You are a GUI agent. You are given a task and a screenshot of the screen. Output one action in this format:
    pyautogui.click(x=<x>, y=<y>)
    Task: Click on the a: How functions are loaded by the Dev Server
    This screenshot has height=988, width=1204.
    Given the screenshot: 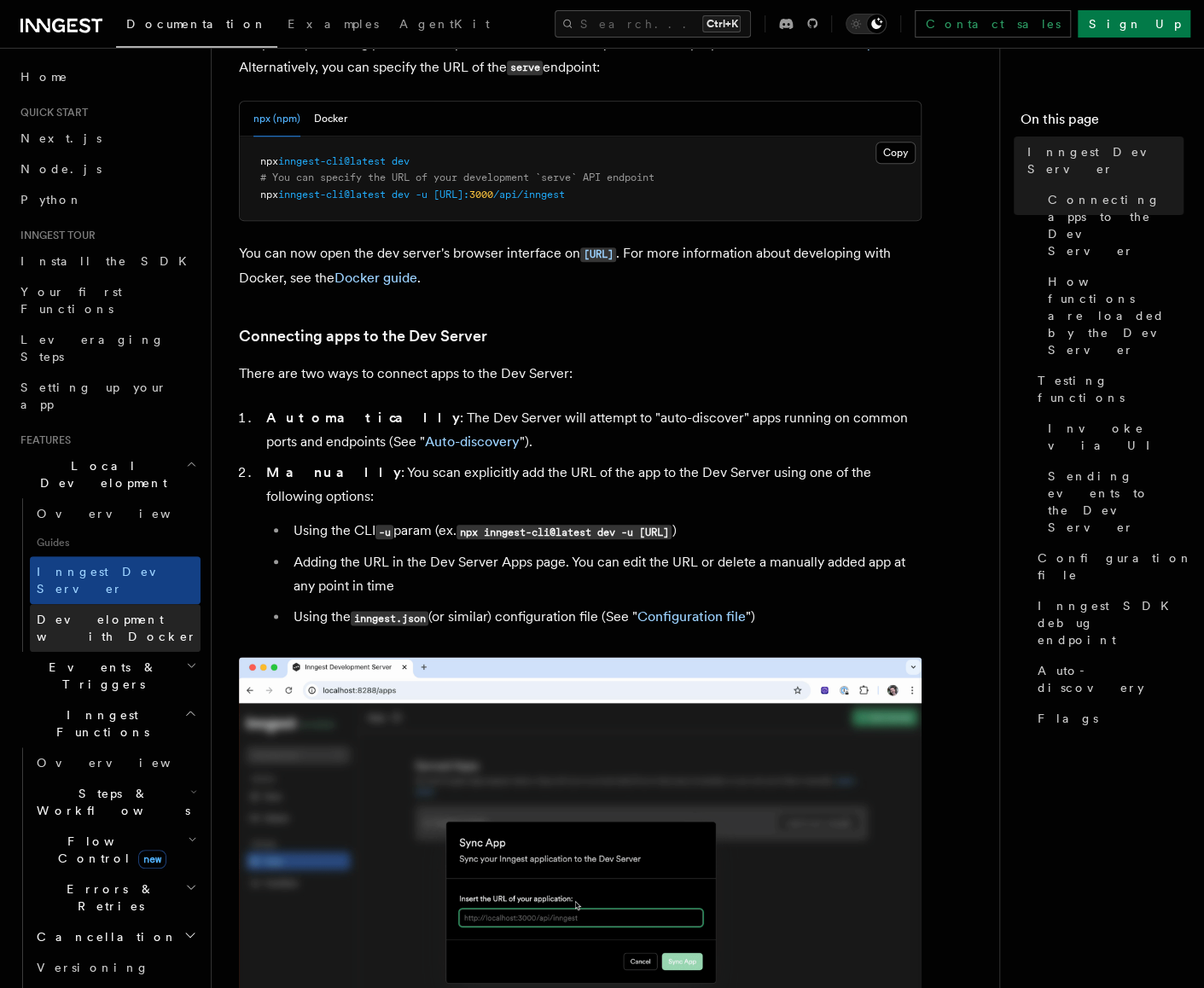 What is the action you would take?
    pyautogui.click(x=1112, y=316)
    